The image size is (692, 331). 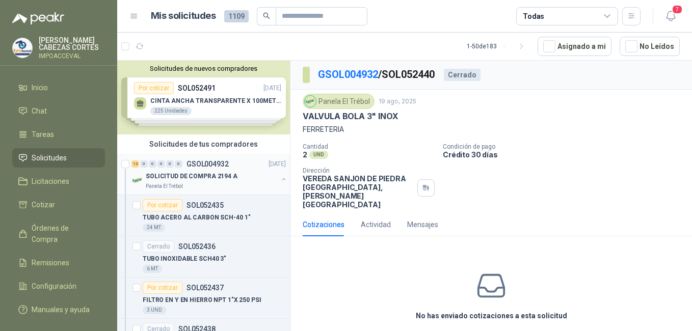 What do you see at coordinates (266, 16) in the screenshot?
I see `span: search` at bounding box center [266, 16].